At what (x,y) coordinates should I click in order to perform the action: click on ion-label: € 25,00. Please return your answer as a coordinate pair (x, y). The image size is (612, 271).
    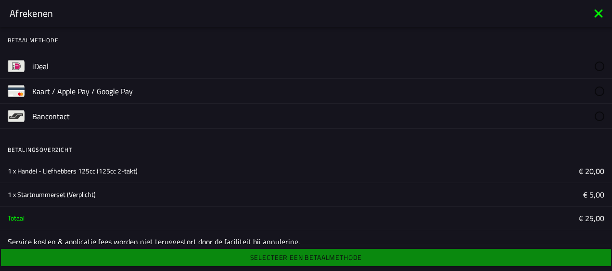
    Looking at the image, I should click on (592, 219).